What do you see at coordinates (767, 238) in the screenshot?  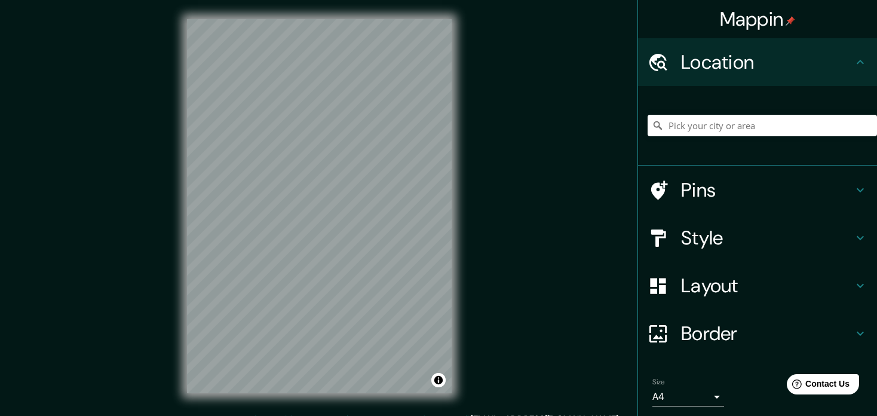 I see `h4: Style` at bounding box center [767, 238].